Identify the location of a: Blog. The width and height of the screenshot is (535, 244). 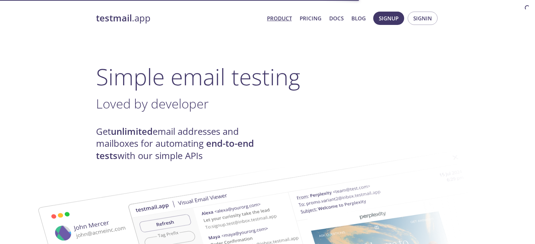
(358, 18).